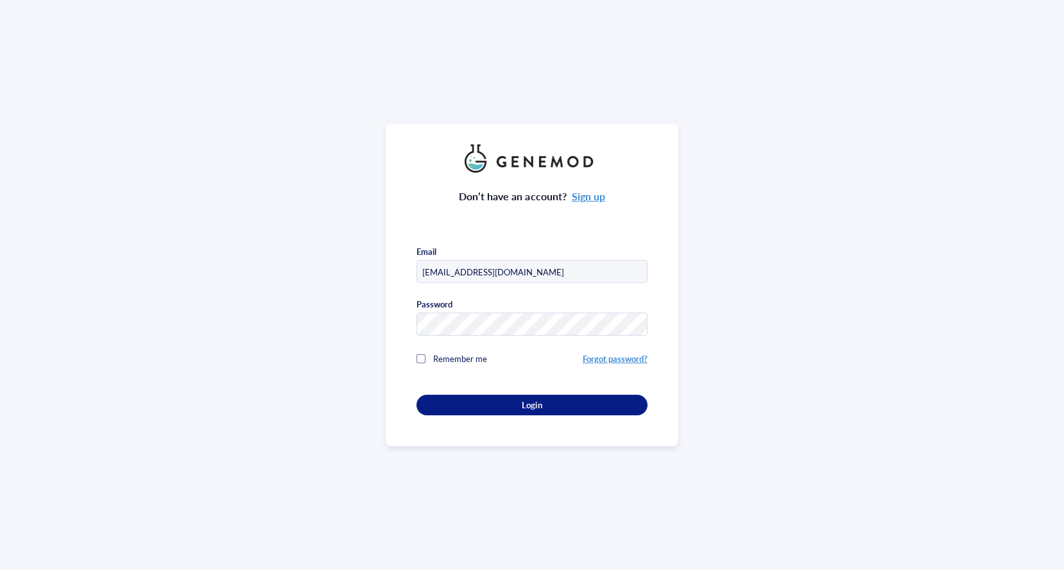  Describe the element at coordinates (435, 304) in the screenshot. I see `div: Password` at that location.